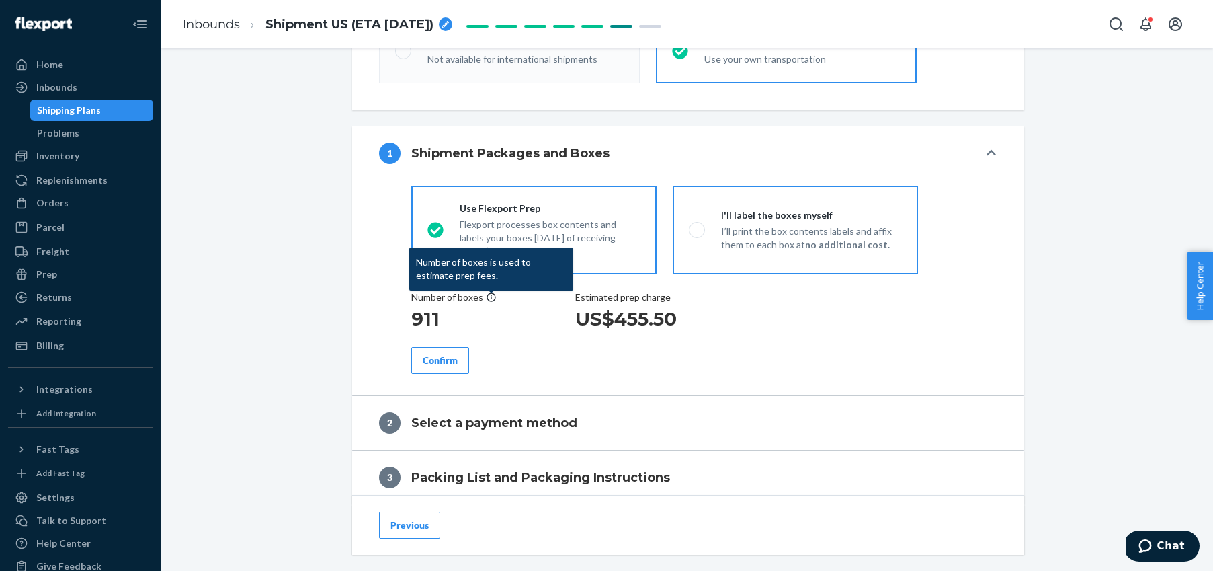 This screenshot has height=571, width=1213. What do you see at coordinates (317, 24) in the screenshot?
I see `ol: breadcrumbs` at bounding box center [317, 24].